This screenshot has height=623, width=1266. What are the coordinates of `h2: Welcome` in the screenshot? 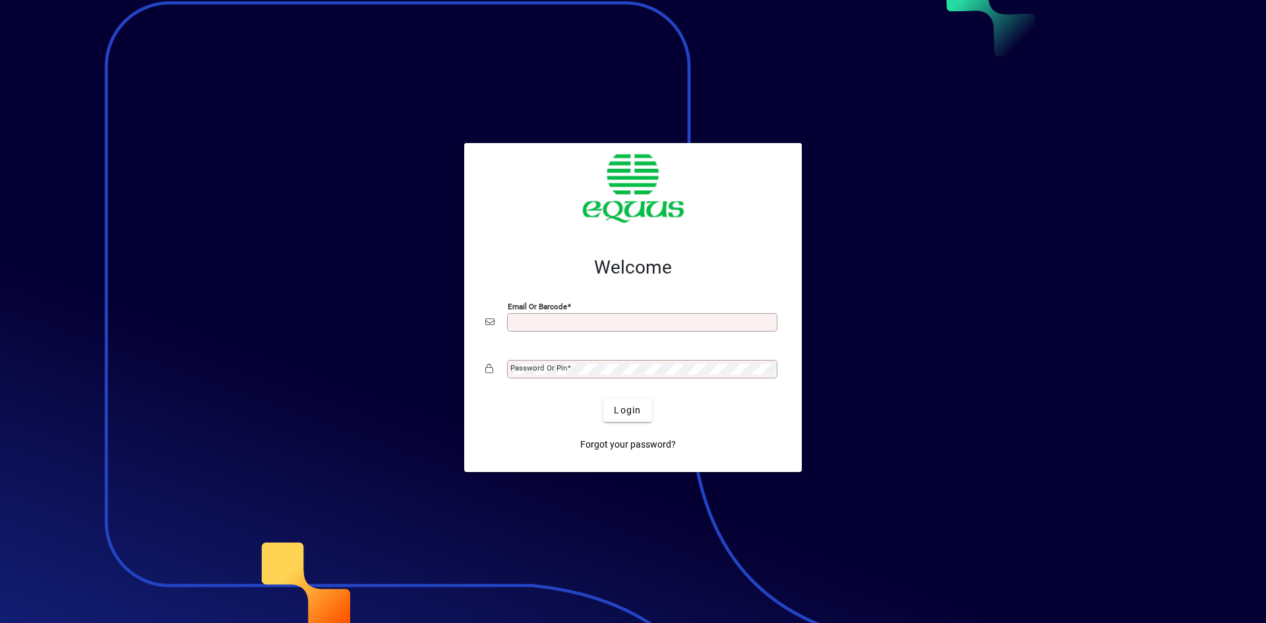 It's located at (633, 268).